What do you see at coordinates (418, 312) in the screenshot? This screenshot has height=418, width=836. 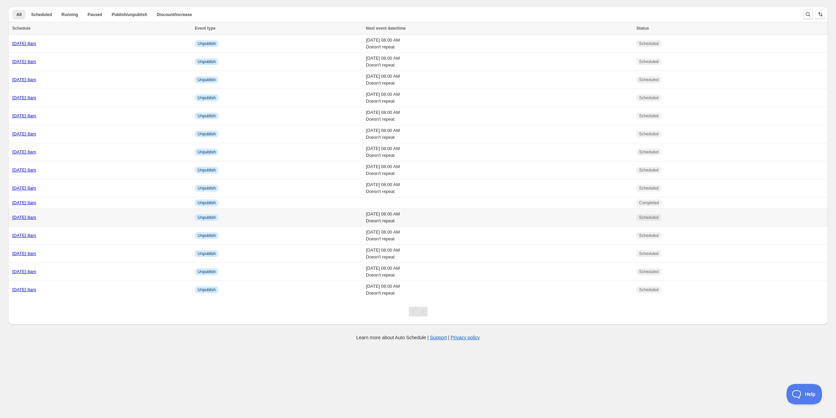 I see `nav: Pagination` at bounding box center [418, 312].